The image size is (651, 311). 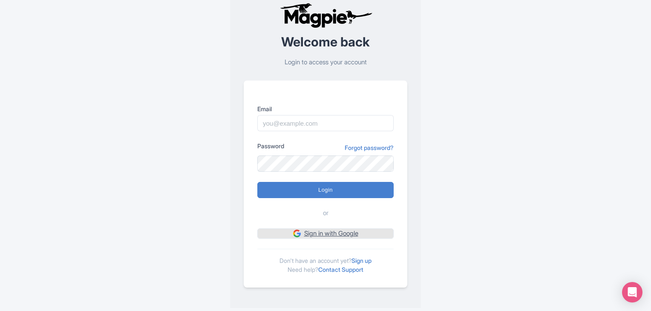 I want to click on img: google.svg, so click(x=297, y=234).